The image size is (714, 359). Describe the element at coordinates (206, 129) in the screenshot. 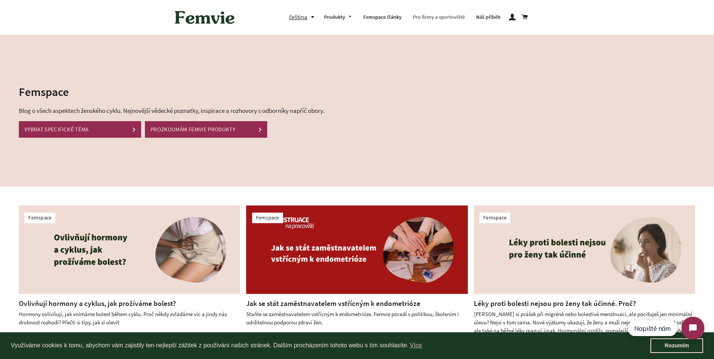

I see `a: PROZKOUMÁM FEMVIE PRODUKTY` at that location.